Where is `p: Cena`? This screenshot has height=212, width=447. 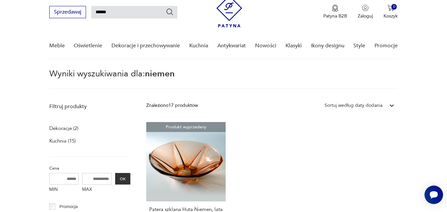
p: Cena is located at coordinates (90, 168).